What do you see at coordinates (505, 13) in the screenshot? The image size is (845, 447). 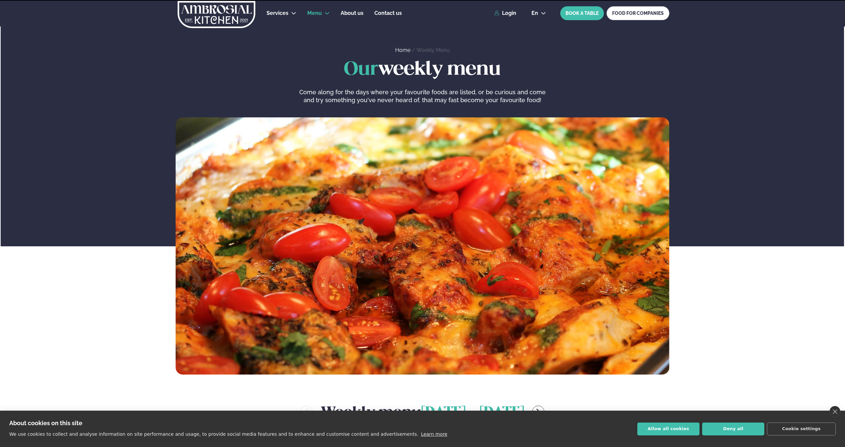 I see `a: Login` at bounding box center [505, 13].